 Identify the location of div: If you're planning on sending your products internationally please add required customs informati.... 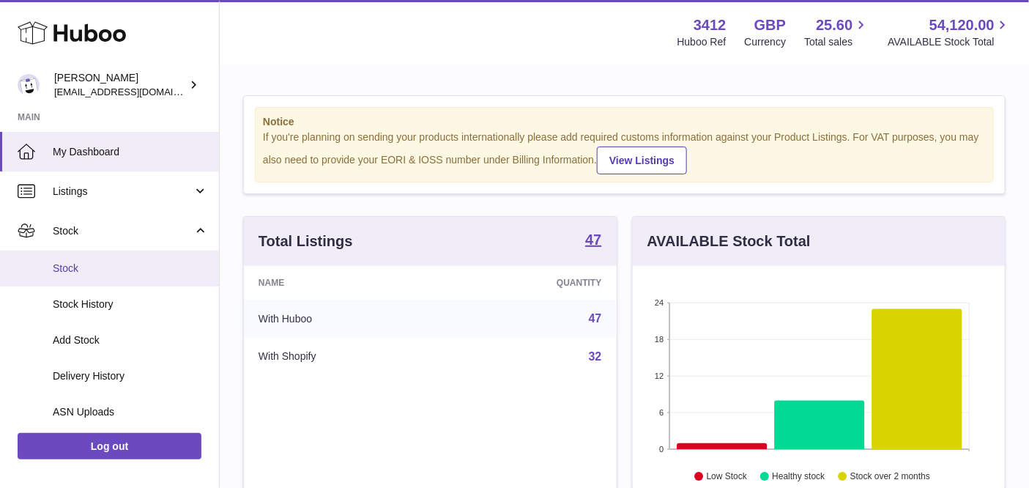
(624, 152).